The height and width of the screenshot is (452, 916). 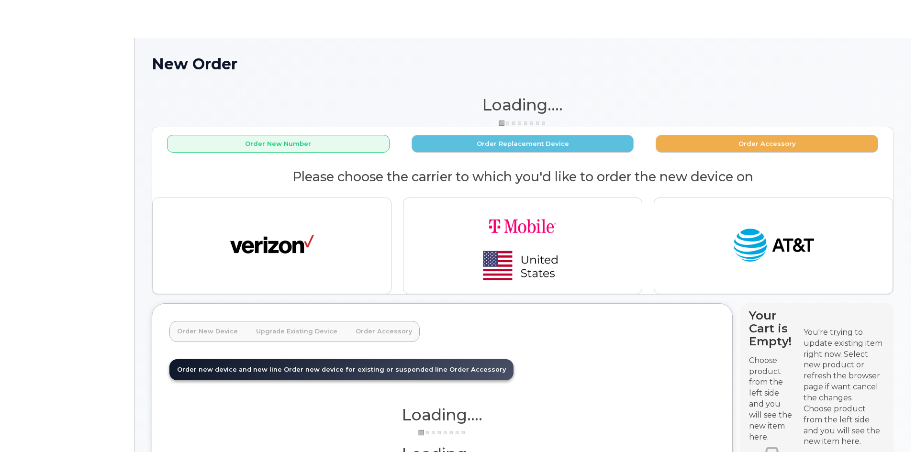 What do you see at coordinates (278, 144) in the screenshot?
I see `button: Order New Number` at bounding box center [278, 144].